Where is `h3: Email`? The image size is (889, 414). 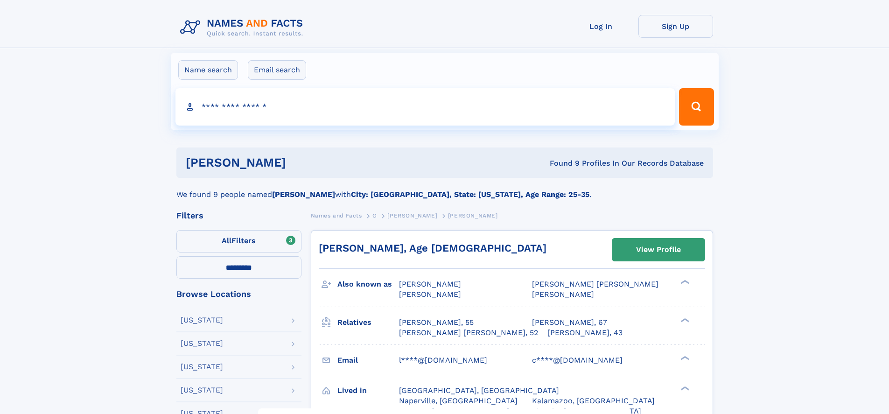
h3: Email is located at coordinates (368, 360).